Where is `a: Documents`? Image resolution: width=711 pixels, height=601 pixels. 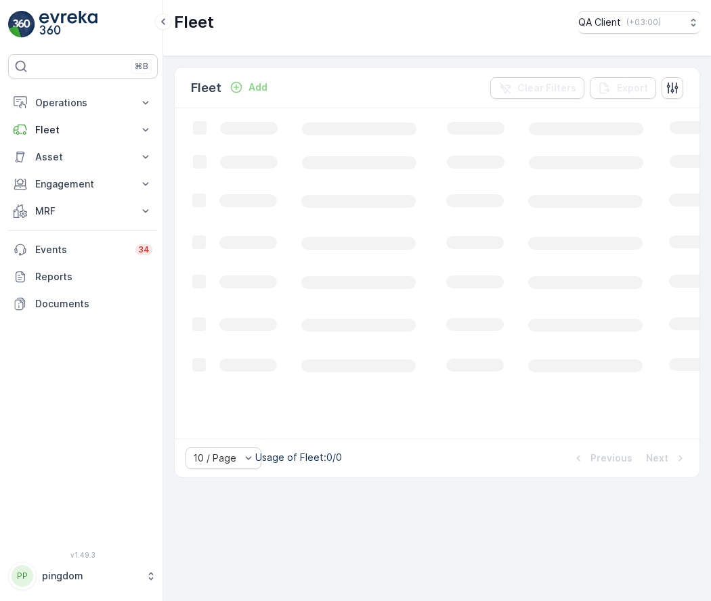
a: Documents is located at coordinates (83, 304).